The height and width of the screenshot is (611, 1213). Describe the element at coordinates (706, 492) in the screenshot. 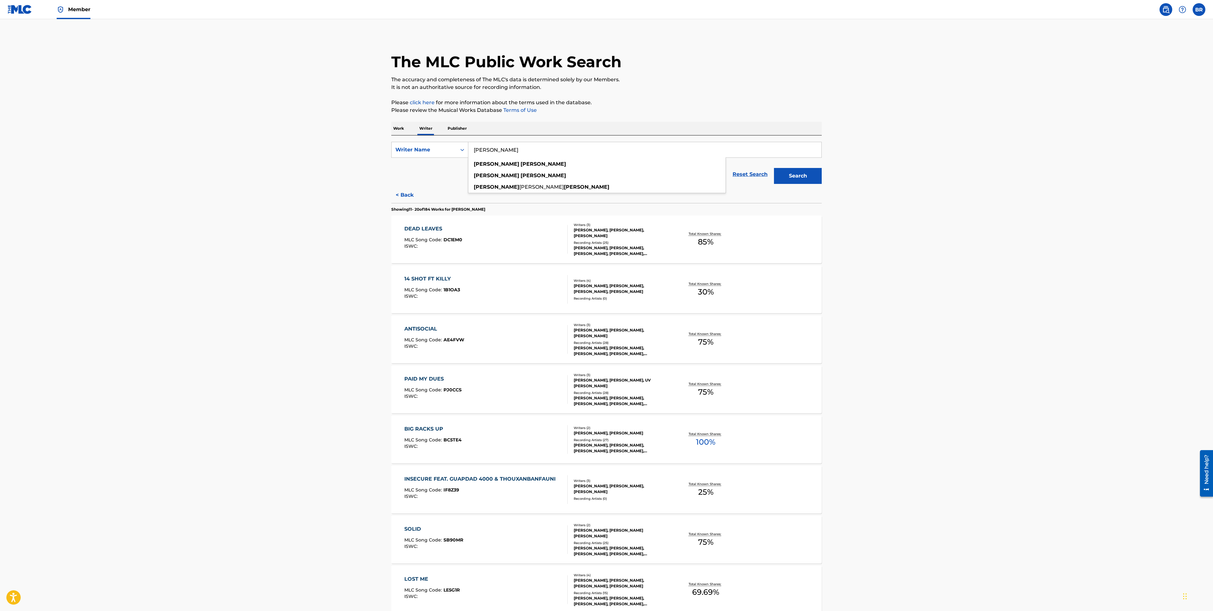

I see `span: 25 %` at that location.